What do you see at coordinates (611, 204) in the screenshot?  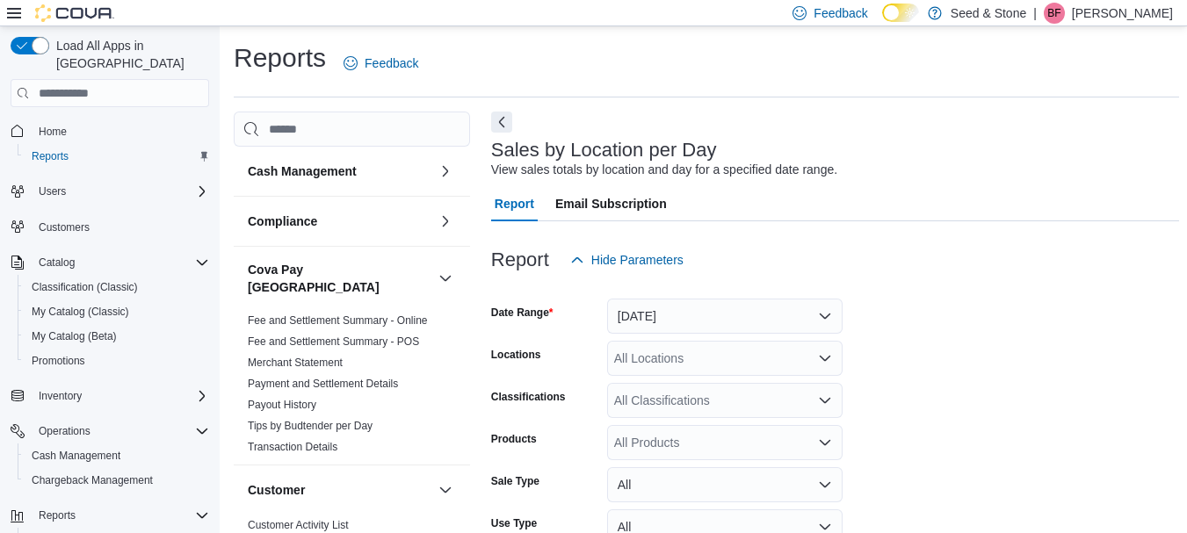 I see `span: Email Subscription` at bounding box center [611, 204].